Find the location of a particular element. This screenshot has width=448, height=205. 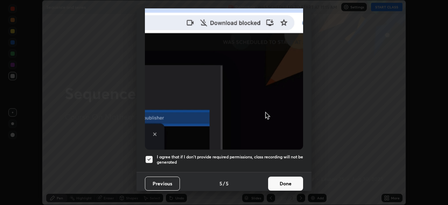

button: Previous is located at coordinates (162, 183).